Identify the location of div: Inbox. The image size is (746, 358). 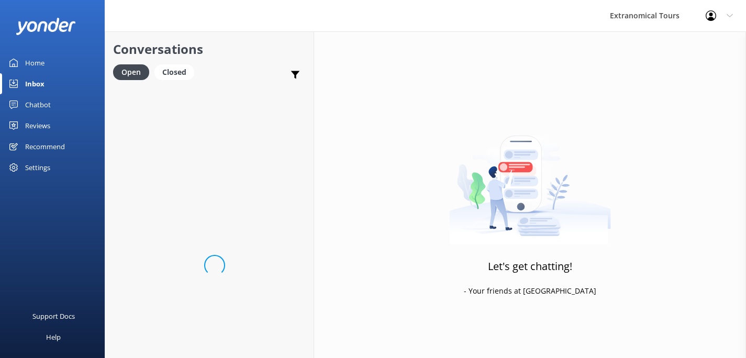
(35, 84).